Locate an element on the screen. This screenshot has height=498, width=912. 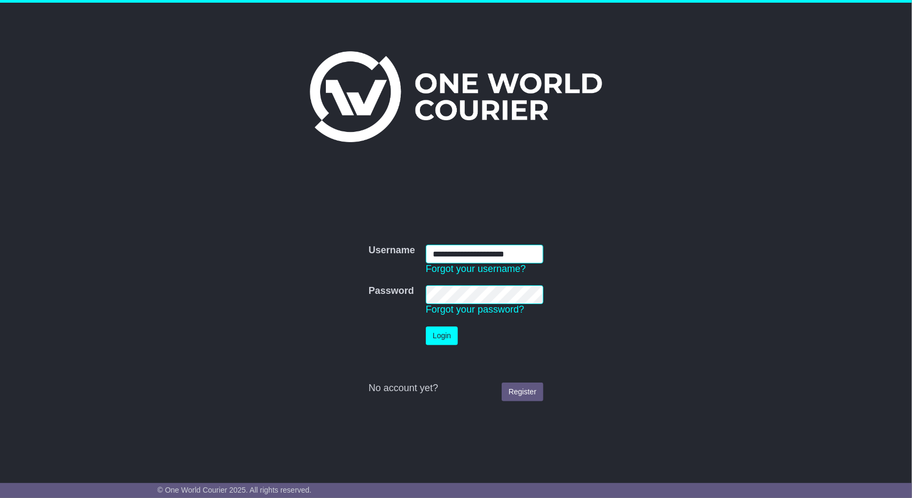
label: Username is located at coordinates (392, 251).